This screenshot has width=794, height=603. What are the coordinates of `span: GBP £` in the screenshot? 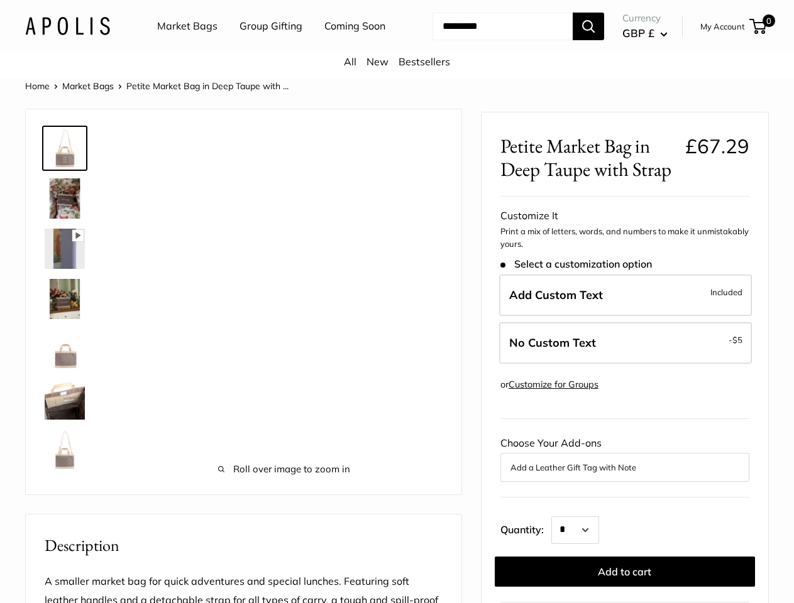 It's located at (638, 33).